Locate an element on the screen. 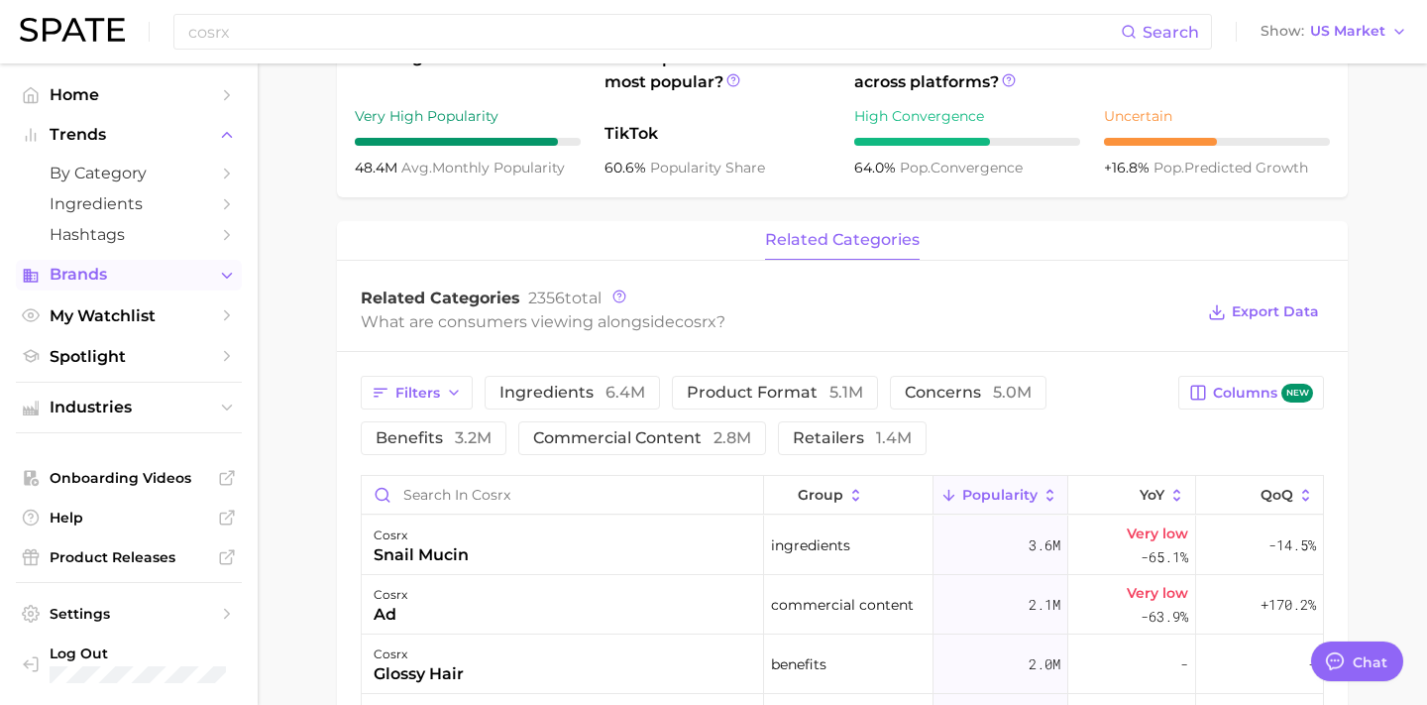 Image resolution: width=1427 pixels, height=705 pixels. span: Help is located at coordinates (129, 517).